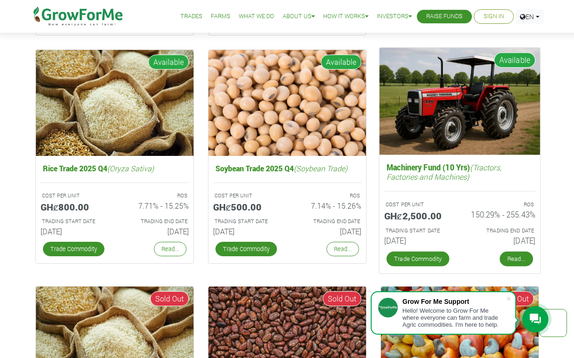  What do you see at coordinates (454, 317) in the screenshot?
I see `div: Hello! Welcome to Grow For Me where everyone can farm and trade Agric commodities. I'm here to help.` at bounding box center [454, 317].